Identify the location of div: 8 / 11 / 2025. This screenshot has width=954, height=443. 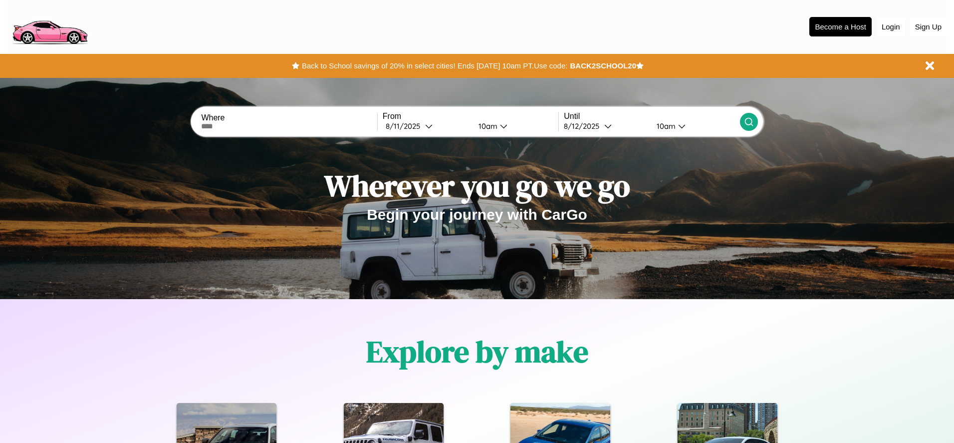
(405, 126).